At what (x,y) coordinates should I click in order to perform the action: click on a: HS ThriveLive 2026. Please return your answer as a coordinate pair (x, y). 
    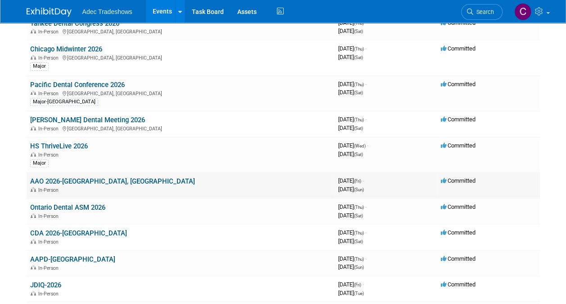
    Looking at the image, I should click on (59, 146).